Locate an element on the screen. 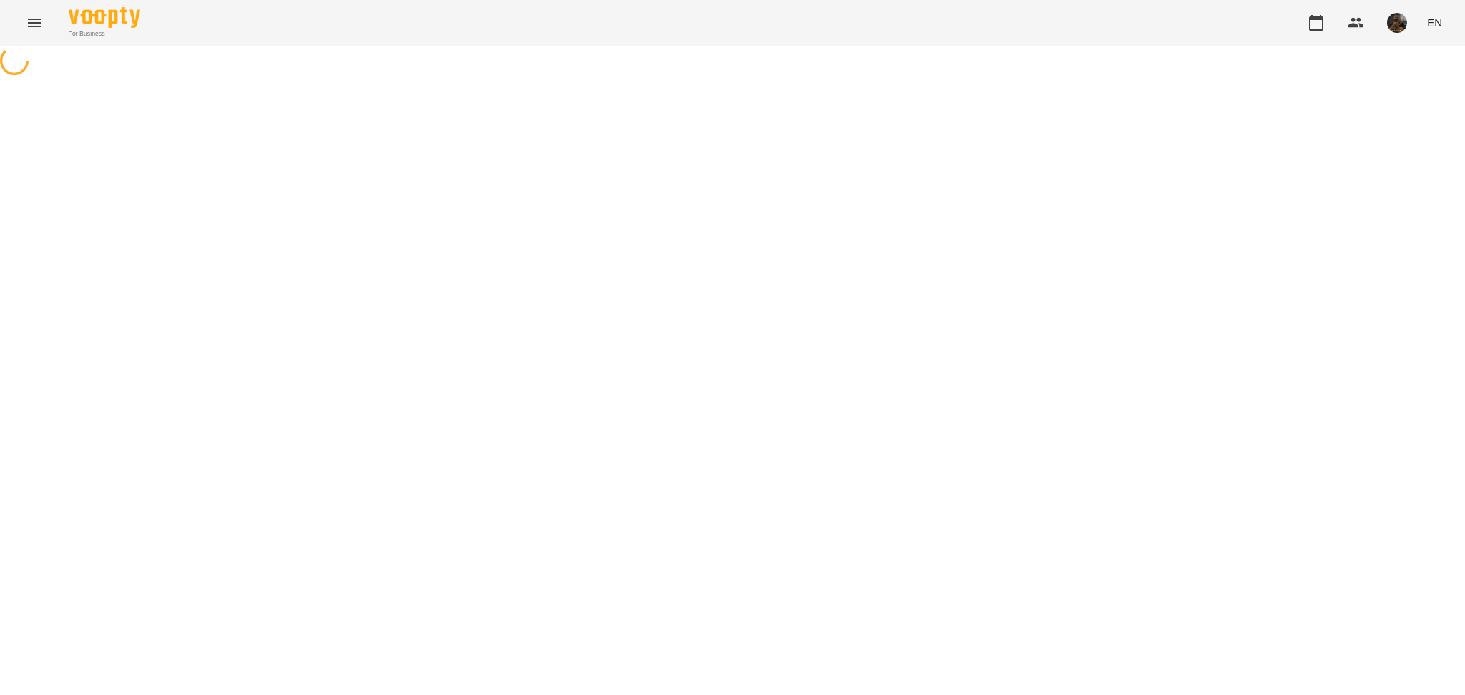 This screenshot has height=695, width=1465. span: For Business is located at coordinates (104, 34).